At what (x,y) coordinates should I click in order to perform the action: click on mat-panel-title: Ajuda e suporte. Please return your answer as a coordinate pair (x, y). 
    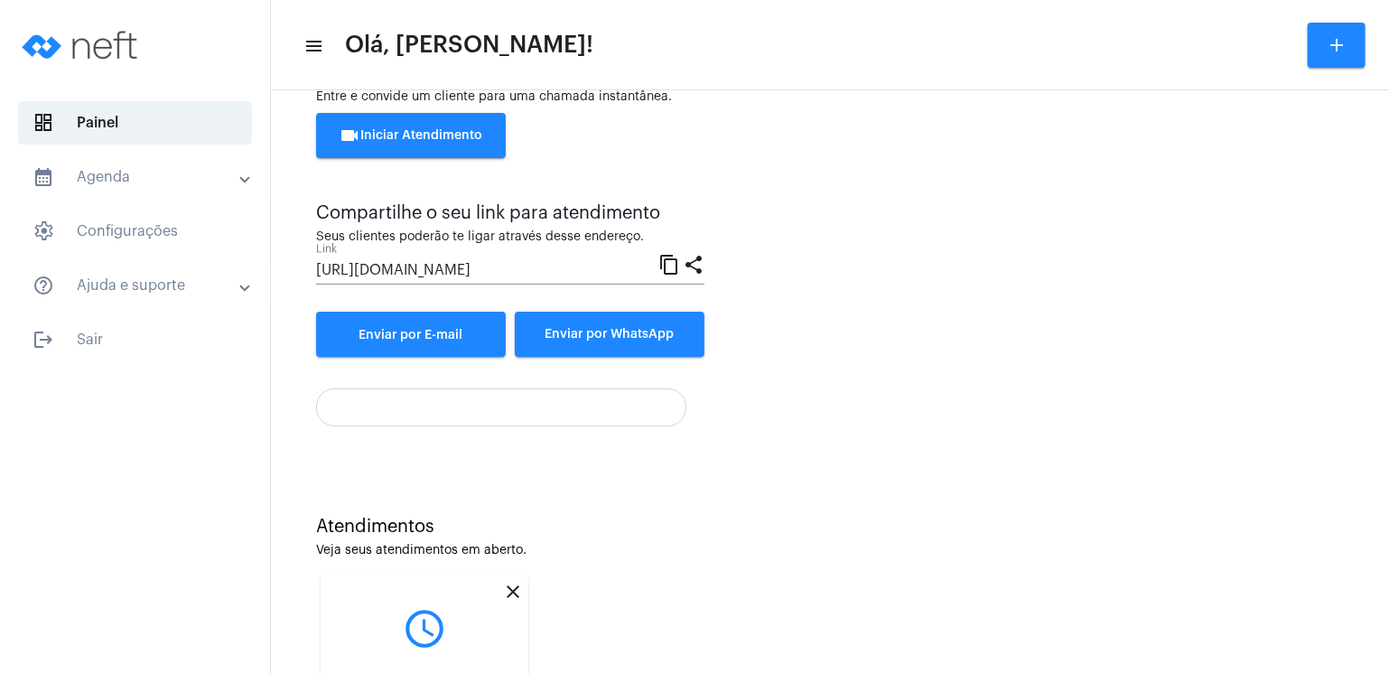
    Looking at the image, I should click on (136, 285).